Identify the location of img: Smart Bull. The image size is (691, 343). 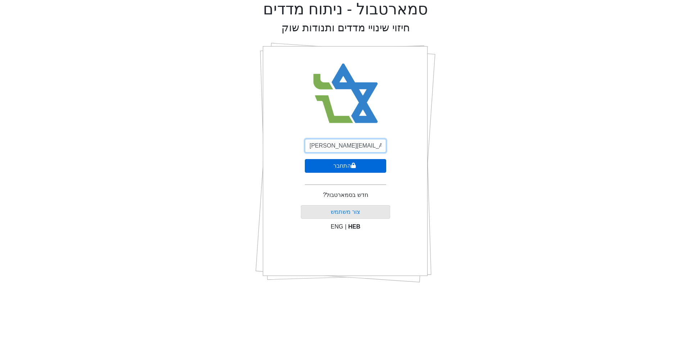
(345, 94).